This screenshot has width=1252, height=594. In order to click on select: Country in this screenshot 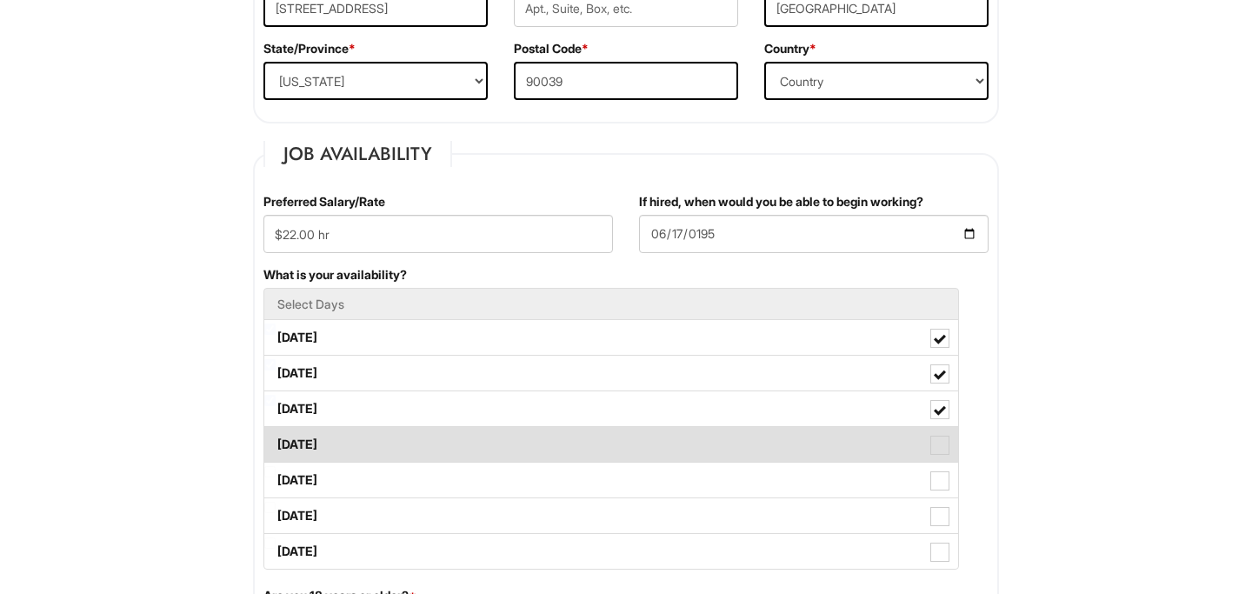, I will do `click(876, 81)`.